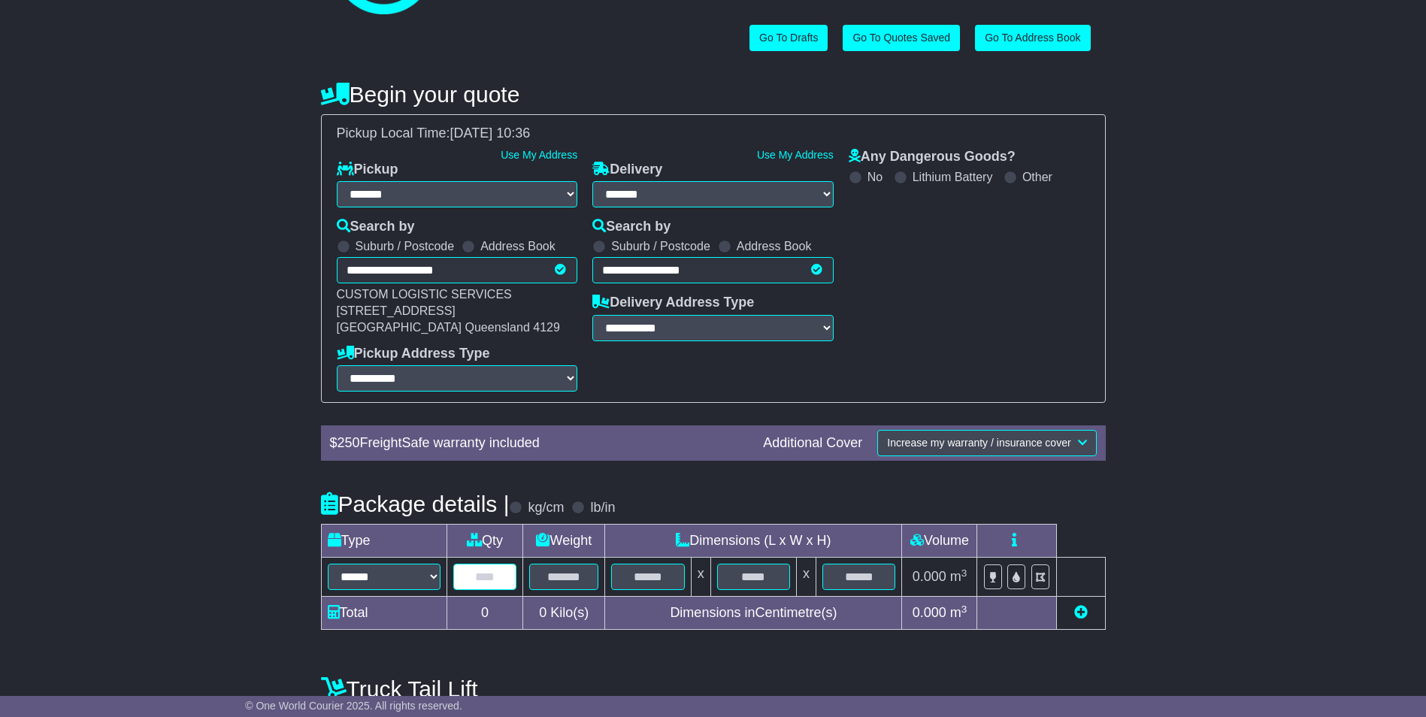 Image resolution: width=1426 pixels, height=717 pixels. Describe the element at coordinates (383, 613) in the screenshot. I see `td: Total` at that location.